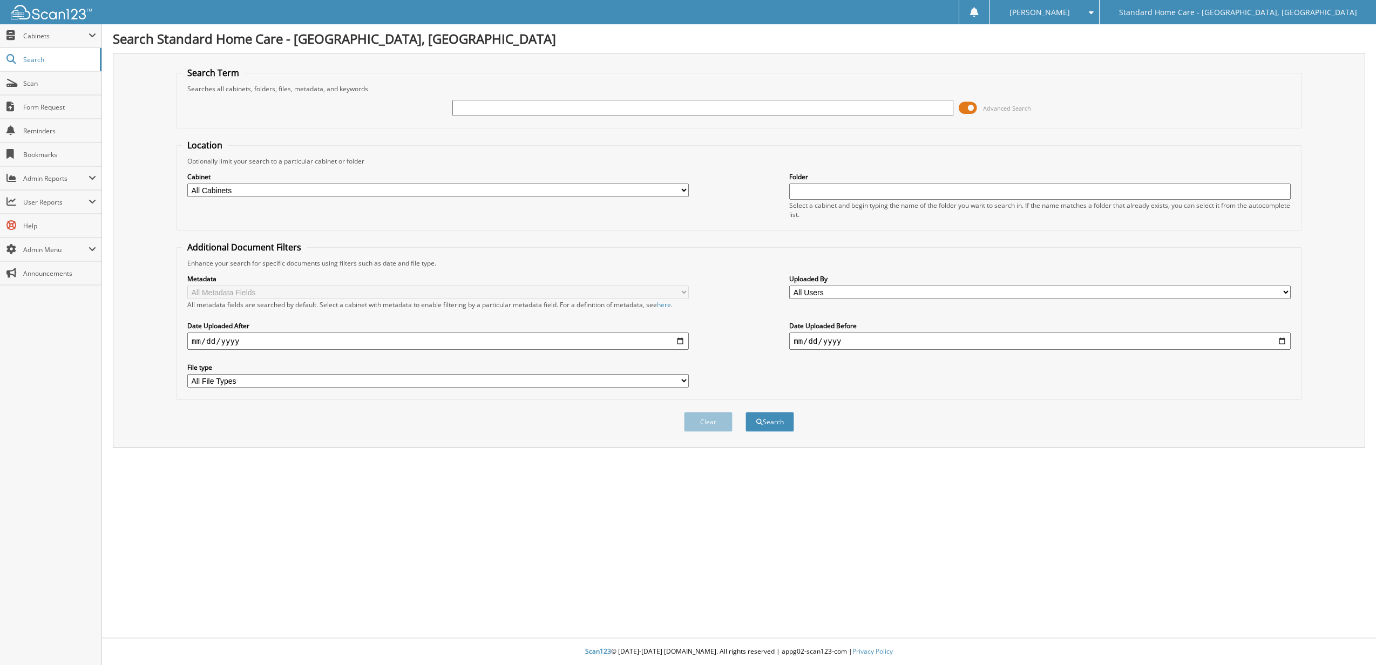 The image size is (1376, 665). I want to click on img: scan123-logo-white.svg, so click(51, 12).